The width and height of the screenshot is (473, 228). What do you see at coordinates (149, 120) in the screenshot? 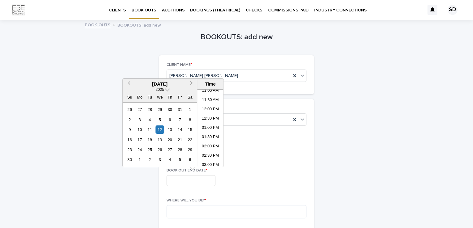
I see `div: Choose Tuesday, November 4th, 2025` at bounding box center [149, 120].